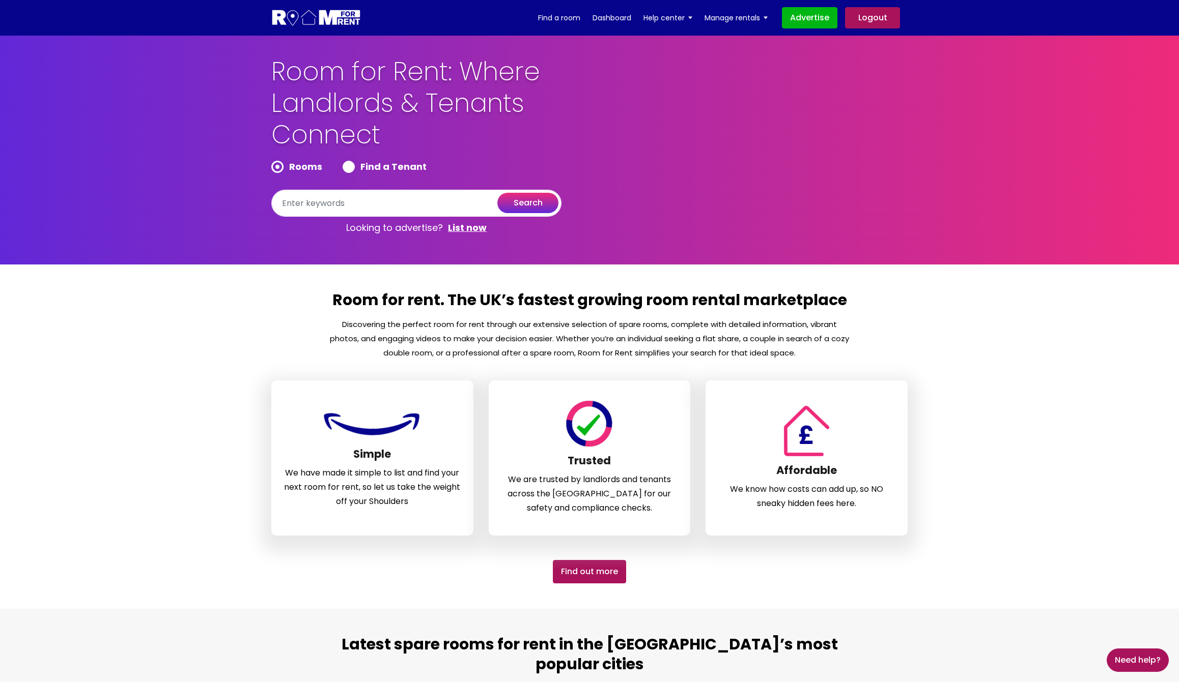 Image resolution: width=1179 pixels, height=682 pixels. Describe the element at coordinates (589, 304) in the screenshot. I see `h2: Room for rent. The UK’s fastest growing room rental marketplace` at that location.